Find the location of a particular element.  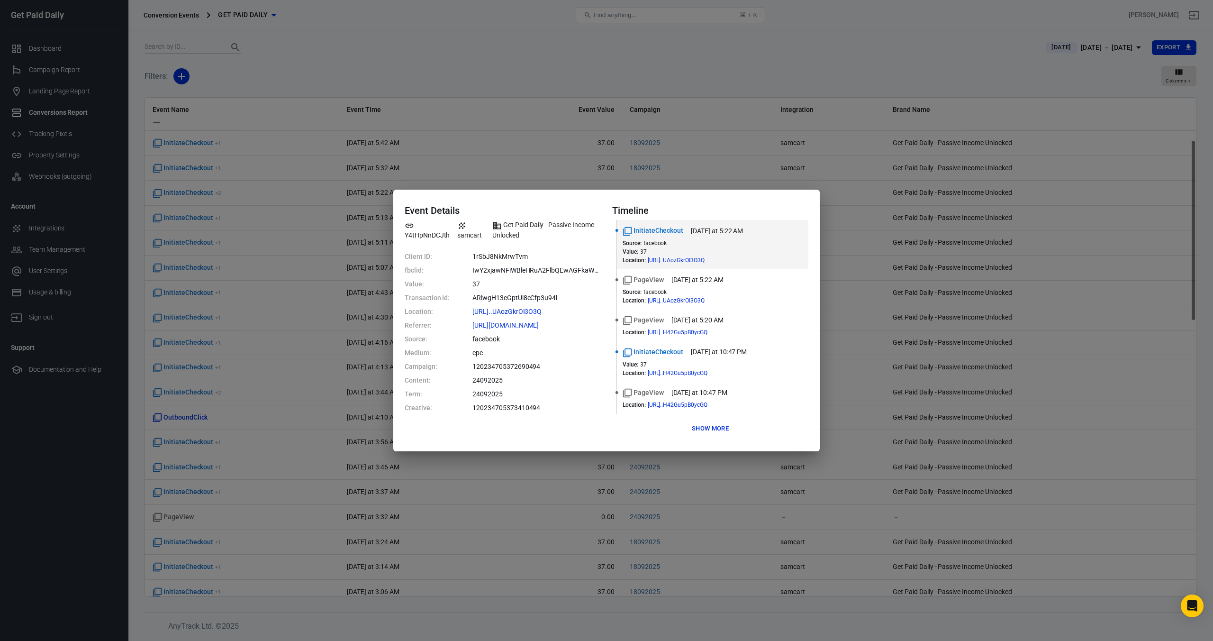

time: 2025-09-28T05:20:13+02:00 is located at coordinates (697, 320).